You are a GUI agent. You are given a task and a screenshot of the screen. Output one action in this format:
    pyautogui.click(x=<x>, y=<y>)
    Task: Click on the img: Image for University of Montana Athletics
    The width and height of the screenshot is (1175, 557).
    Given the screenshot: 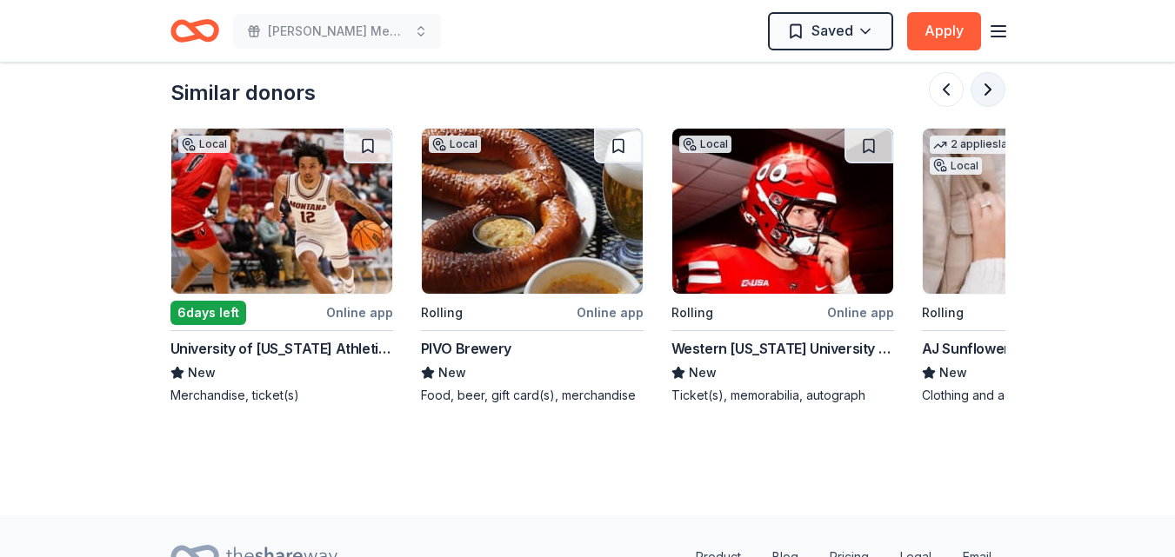 What is the action you would take?
    pyautogui.click(x=282, y=211)
    